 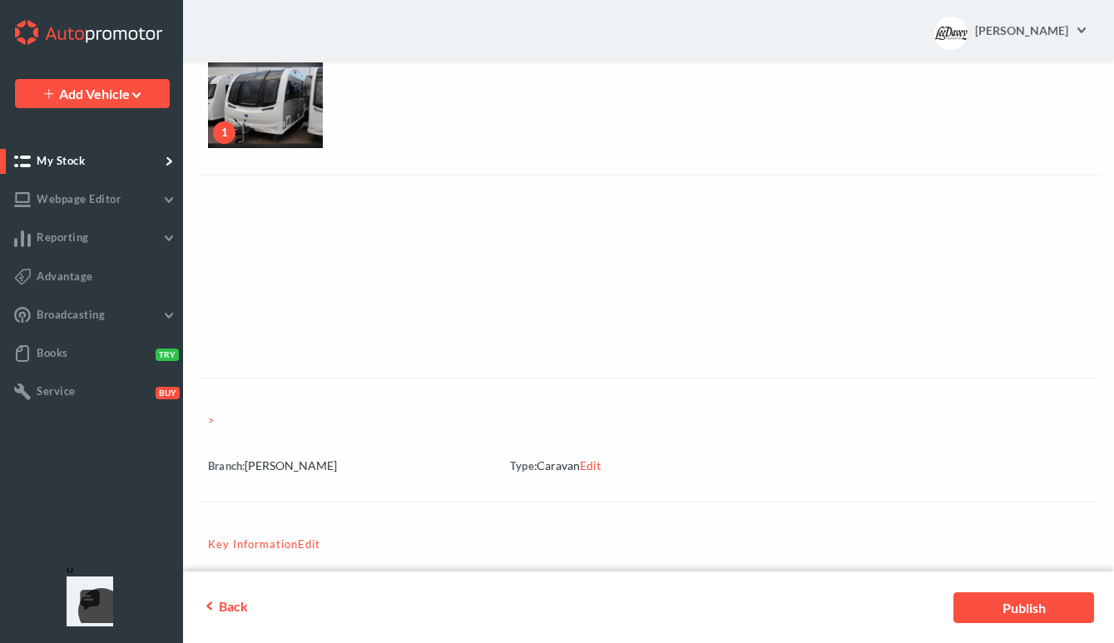 What do you see at coordinates (167, 355) in the screenshot?
I see `span: Try` at bounding box center [167, 355].